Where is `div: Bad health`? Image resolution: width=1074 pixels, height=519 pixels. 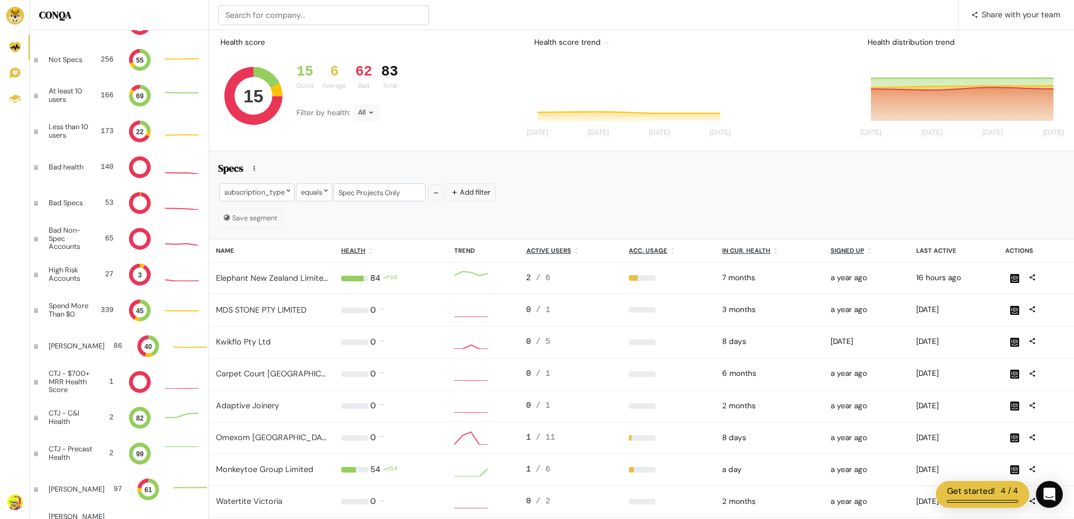
div: Bad health is located at coordinates (68, 167).